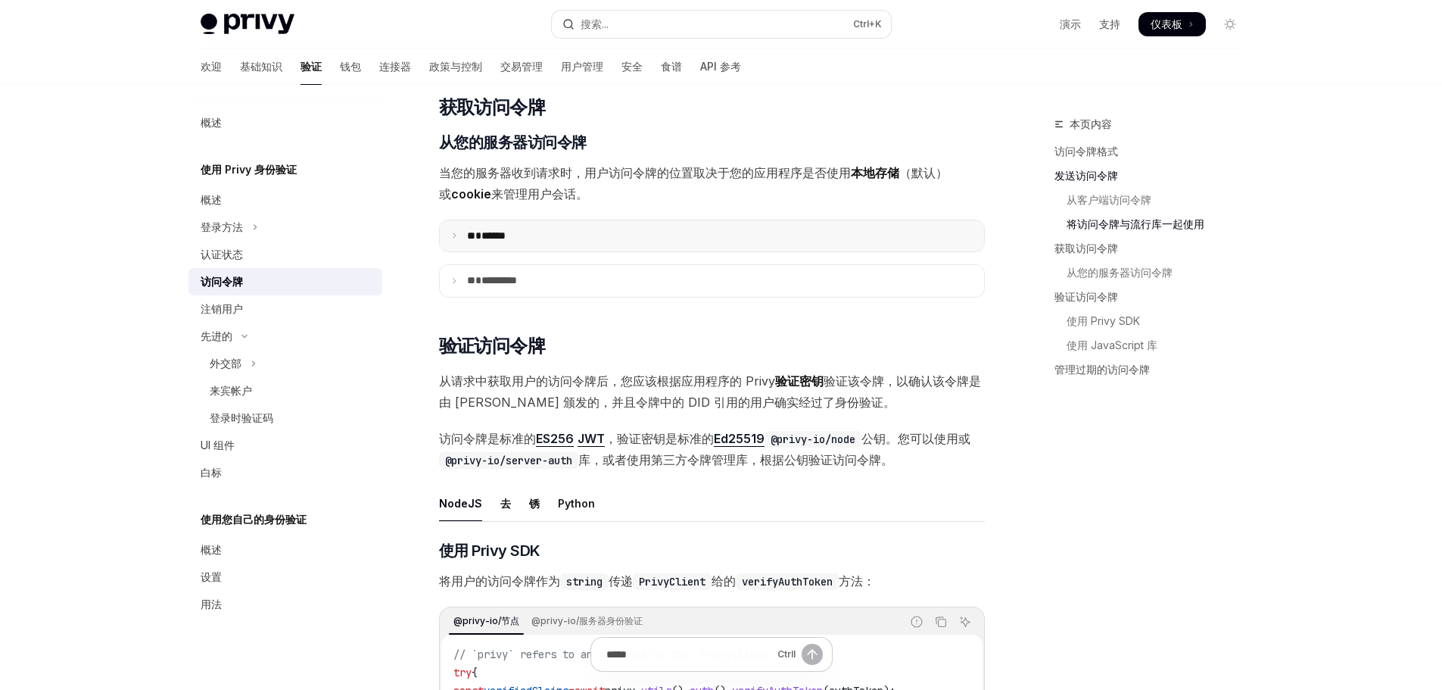 The height and width of the screenshot is (690, 1442). I want to click on a: 认证状态, so click(285, 254).